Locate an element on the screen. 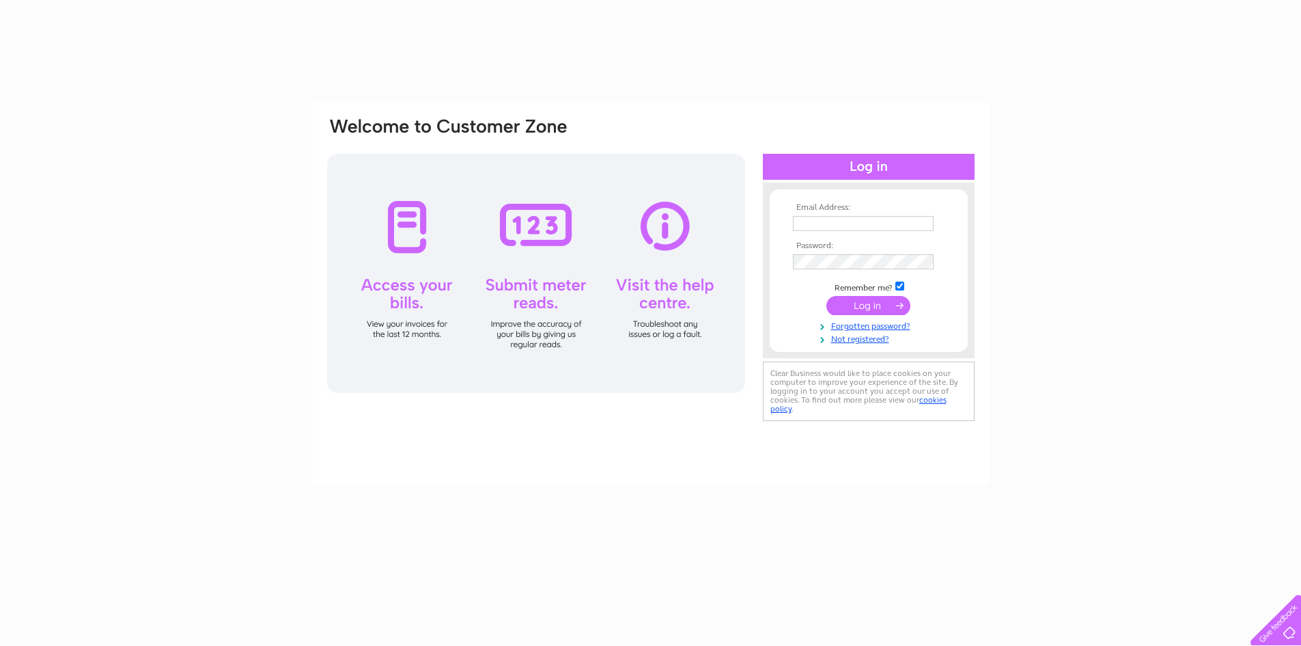 The width and height of the screenshot is (1301, 646). a: Not registered? is located at coordinates (870, 337).